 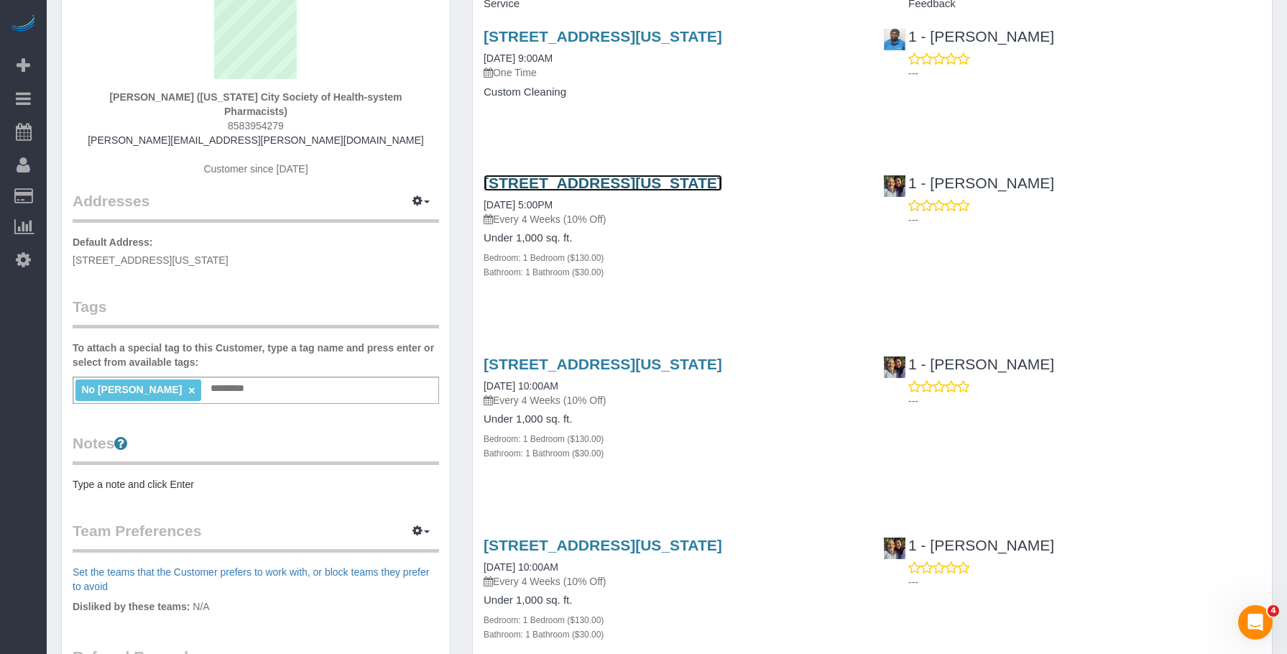 I want to click on a: Set the teams that the Customer prefers to work with, or block teams they prefer to avoid, so click(x=251, y=579).